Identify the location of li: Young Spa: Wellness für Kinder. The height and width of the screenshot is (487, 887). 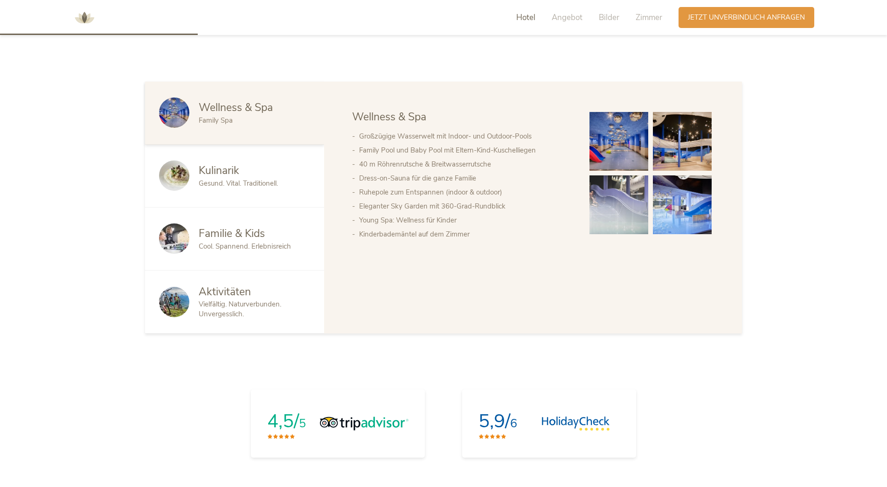
(465, 220).